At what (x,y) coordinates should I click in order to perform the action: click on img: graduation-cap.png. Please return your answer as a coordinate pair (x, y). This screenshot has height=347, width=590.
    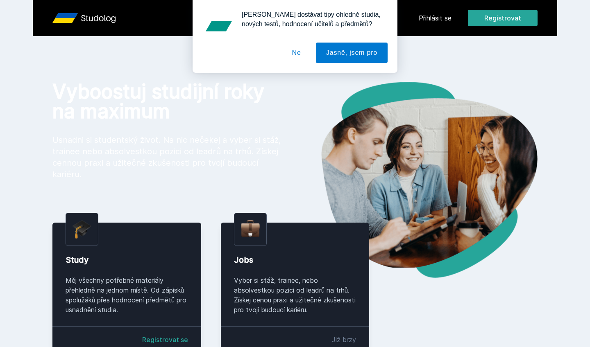
    Looking at the image, I should click on (82, 229).